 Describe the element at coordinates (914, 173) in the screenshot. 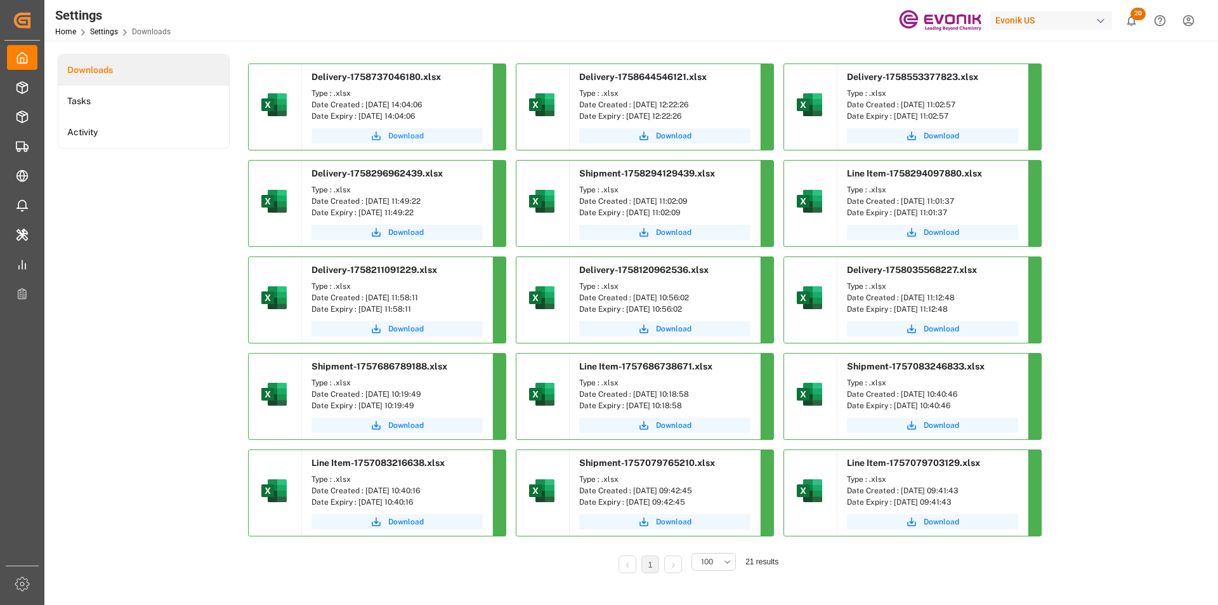

I see `span: Line Item-1758294097880.xlsx` at that location.